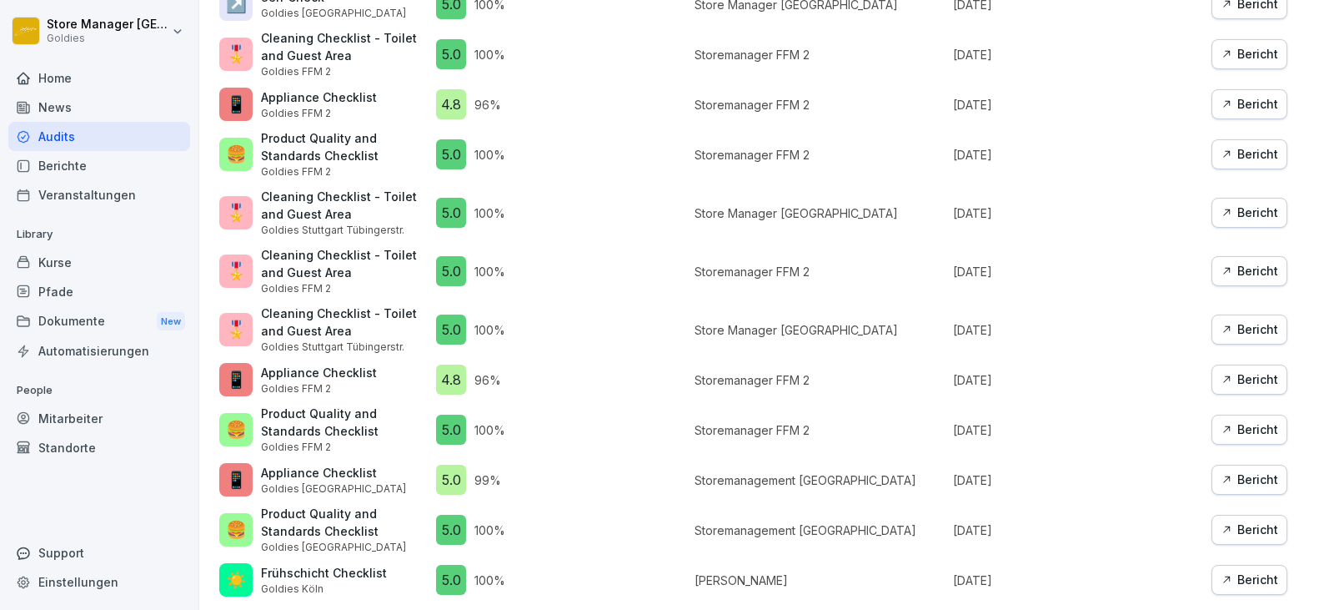  Describe the element at coordinates (99, 390) in the screenshot. I see `p: People` at that location.